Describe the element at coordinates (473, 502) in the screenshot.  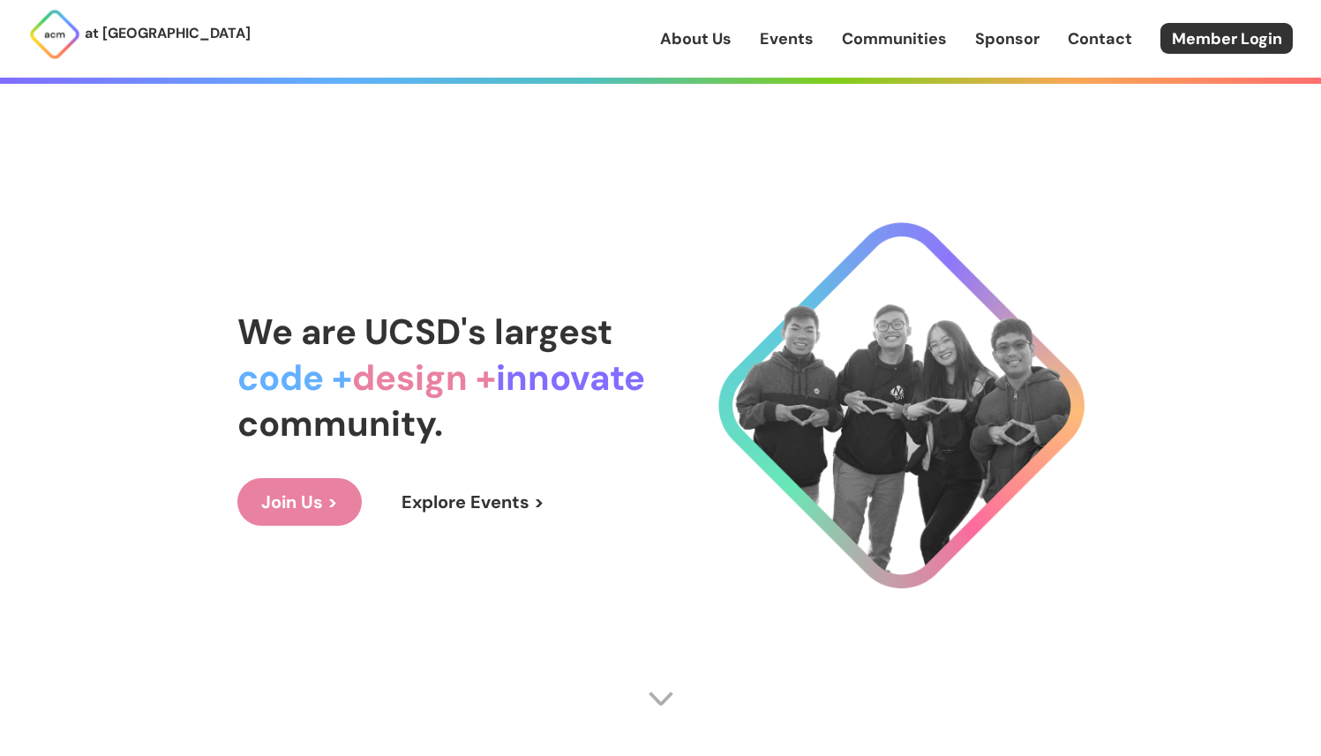
I see `a: Explore Events >` at that location.